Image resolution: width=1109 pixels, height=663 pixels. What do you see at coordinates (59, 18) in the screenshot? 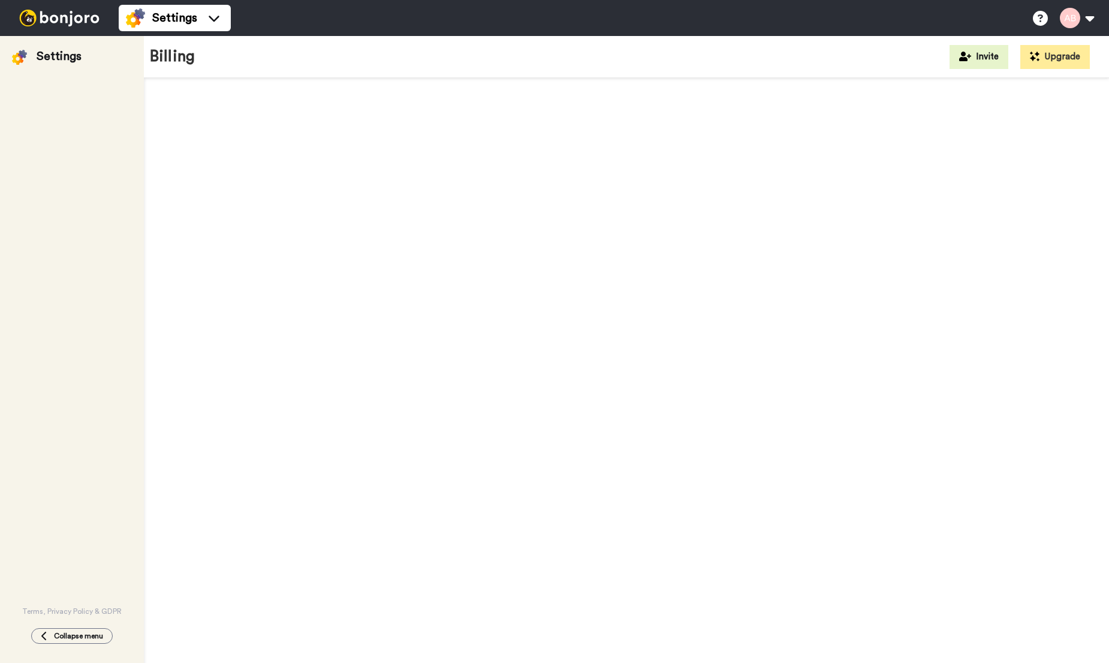
I see `img: bj-logo-header-white.svg` at bounding box center [59, 18].